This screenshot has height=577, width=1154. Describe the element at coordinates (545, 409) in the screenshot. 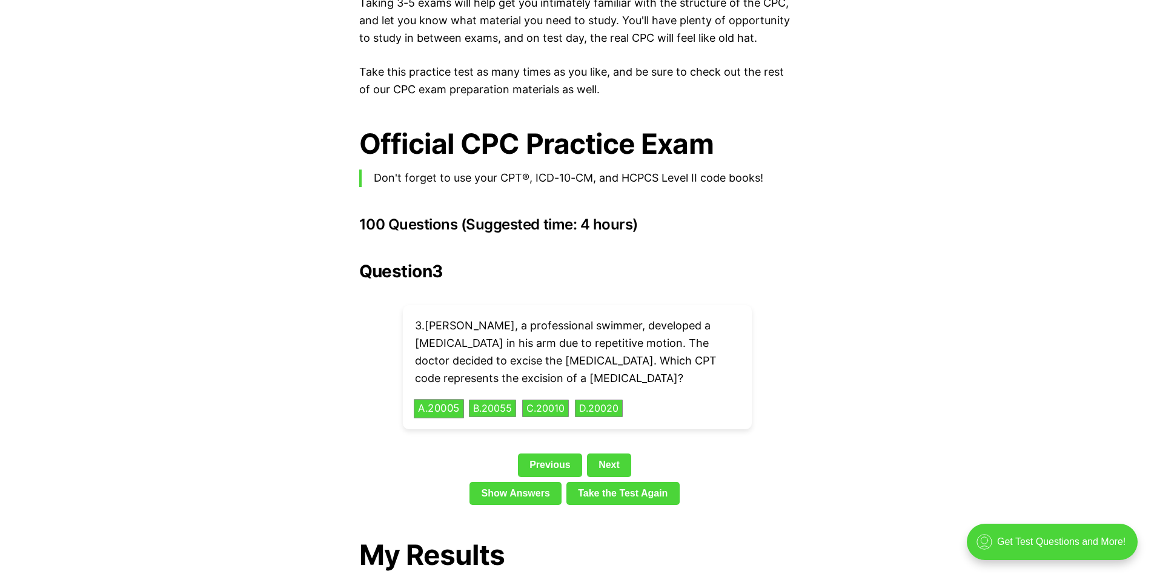

I see `button: C.20010` at that location.